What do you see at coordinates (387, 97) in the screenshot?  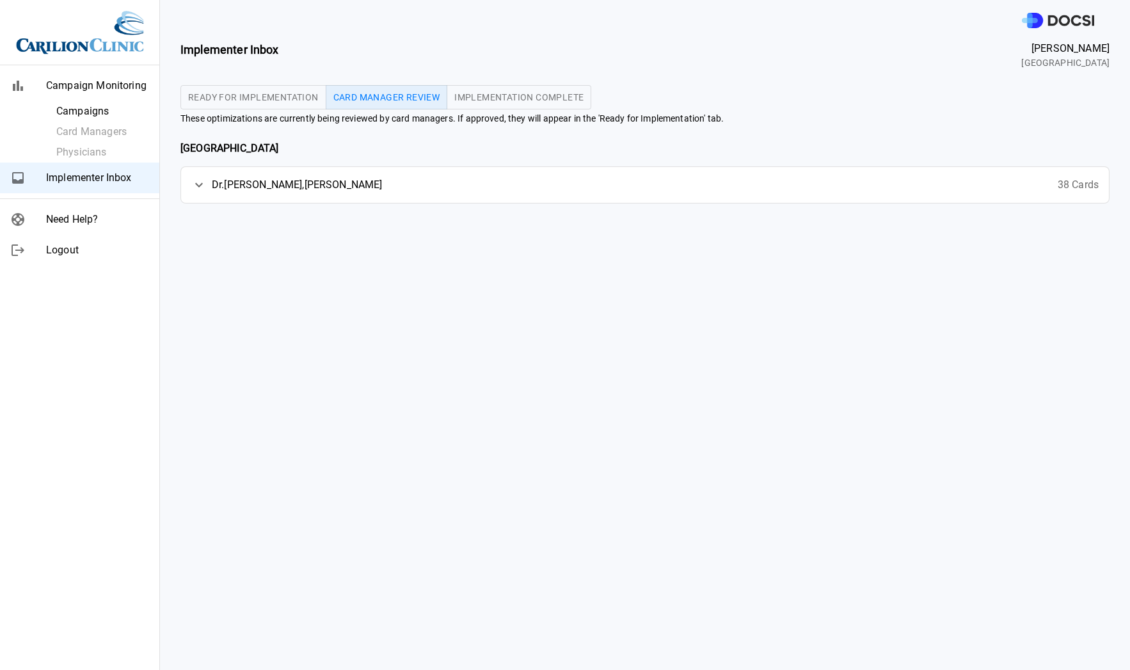 I see `span: Card Manager Review` at bounding box center [387, 97].